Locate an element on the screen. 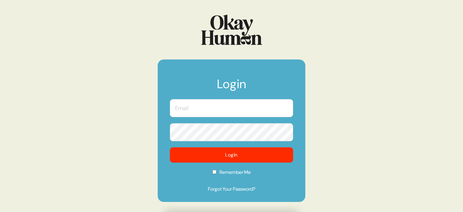 Image resolution: width=463 pixels, height=212 pixels. h1: Login is located at coordinates (231, 87).